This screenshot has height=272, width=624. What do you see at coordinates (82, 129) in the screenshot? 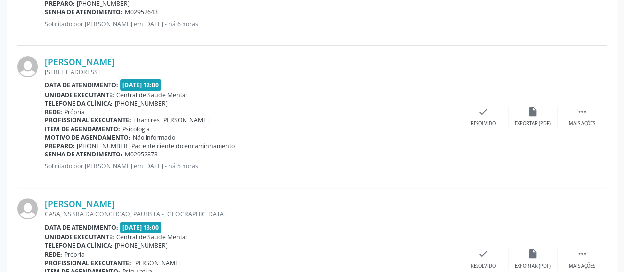
I see `b: Item de agendamento:` at bounding box center [82, 129].